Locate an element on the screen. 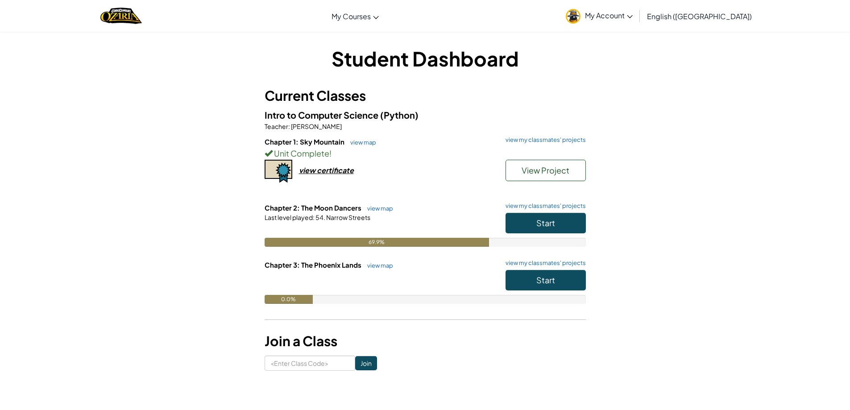 Image resolution: width=850 pixels, height=410 pixels. div: view certificate is located at coordinates (326, 170).